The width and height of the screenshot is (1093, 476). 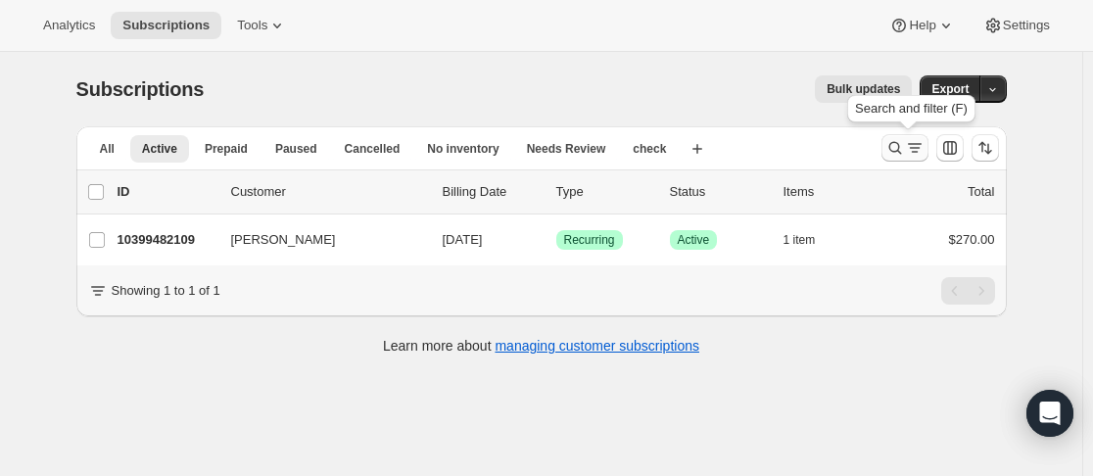 What do you see at coordinates (950, 148) in the screenshot?
I see `button: Customize table column order and visibility` at bounding box center [950, 148].